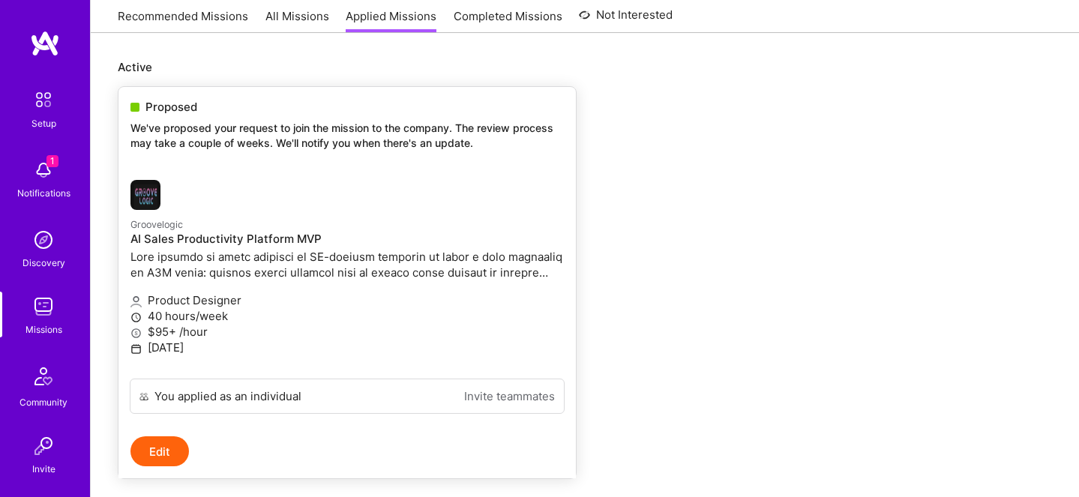  I want to click on img: bell, so click(43, 170).